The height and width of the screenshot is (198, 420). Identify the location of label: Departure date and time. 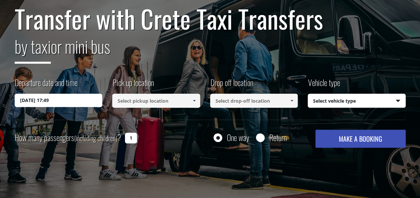
(46, 85).